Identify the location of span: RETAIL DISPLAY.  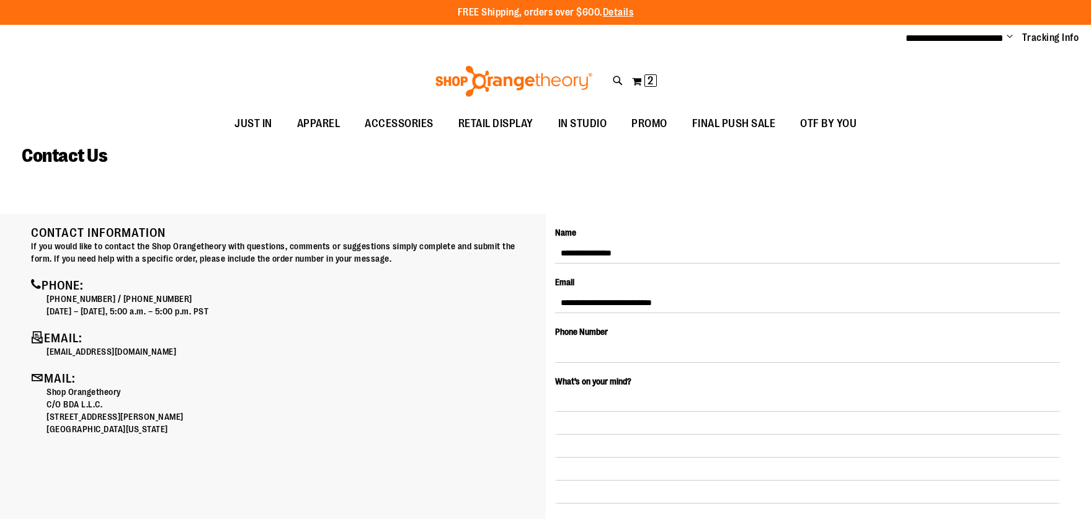
(495, 123).